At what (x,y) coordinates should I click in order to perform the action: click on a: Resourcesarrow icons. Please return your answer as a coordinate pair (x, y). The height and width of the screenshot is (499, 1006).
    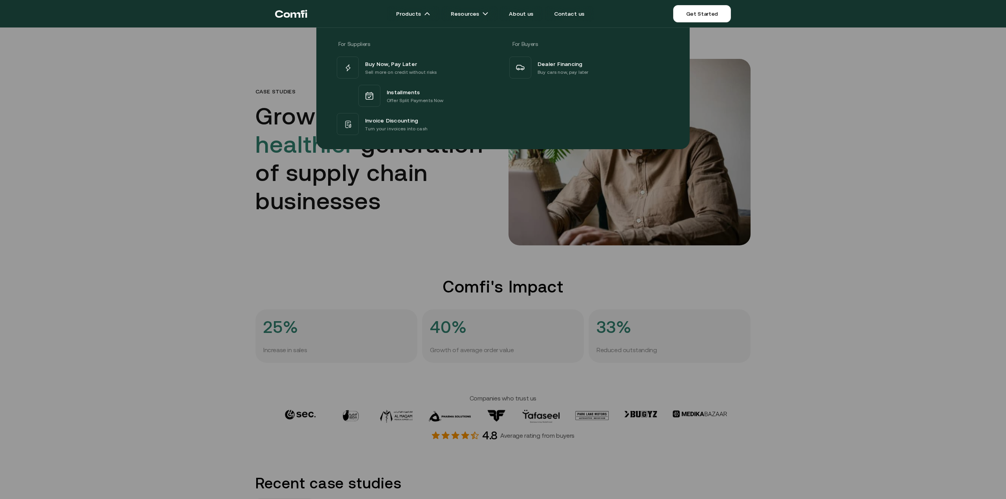
    Looking at the image, I should click on (470, 14).